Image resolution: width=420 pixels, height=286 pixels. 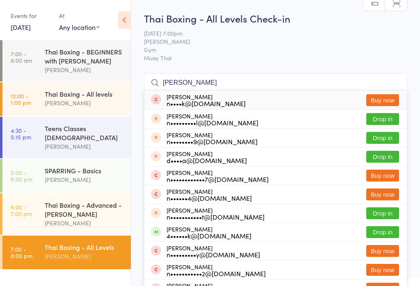 What do you see at coordinates (84, 247) in the screenshot?
I see `div: Thai Boxing - All Levels` at bounding box center [84, 247].